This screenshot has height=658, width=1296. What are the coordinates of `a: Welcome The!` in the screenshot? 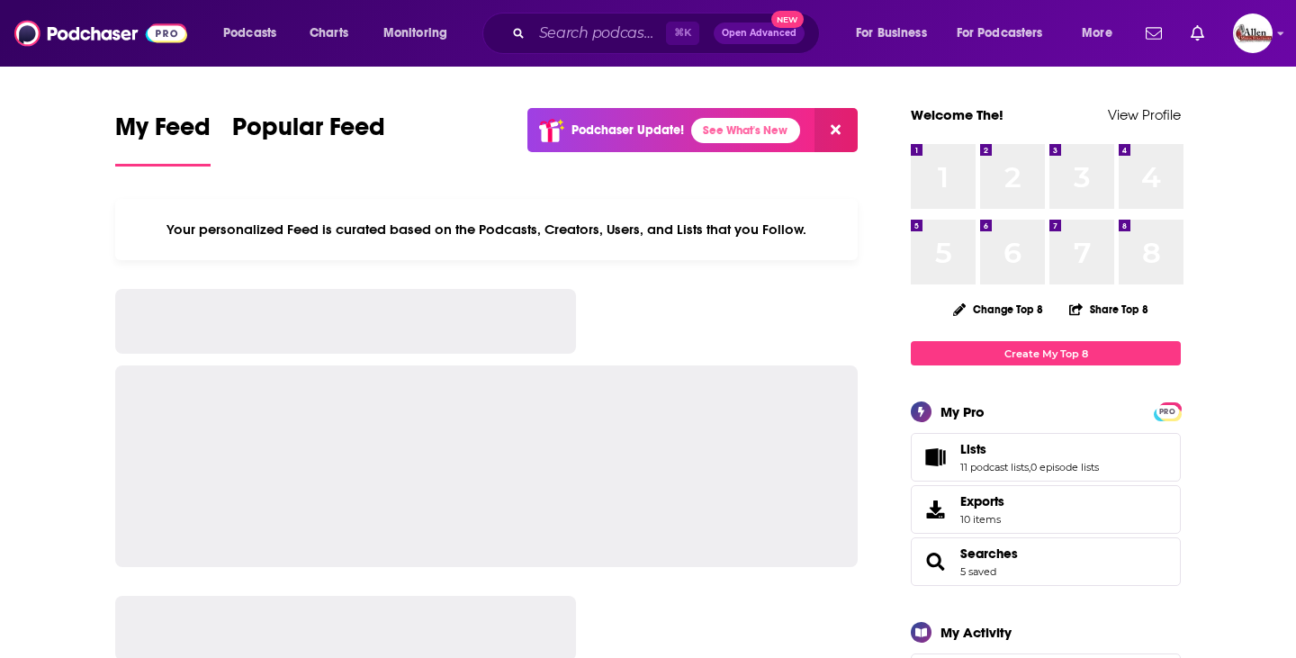 It's located at (957, 114).